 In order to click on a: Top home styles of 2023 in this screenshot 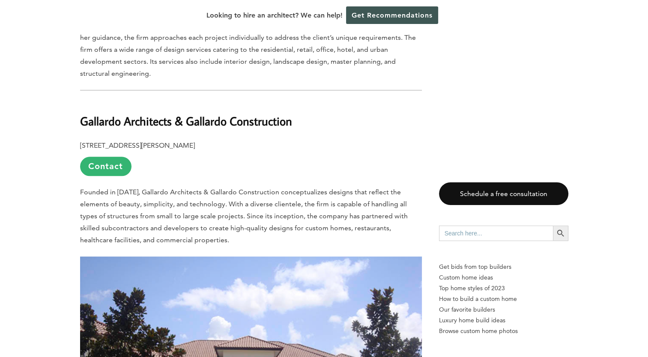, I will do `click(504, 288)`.